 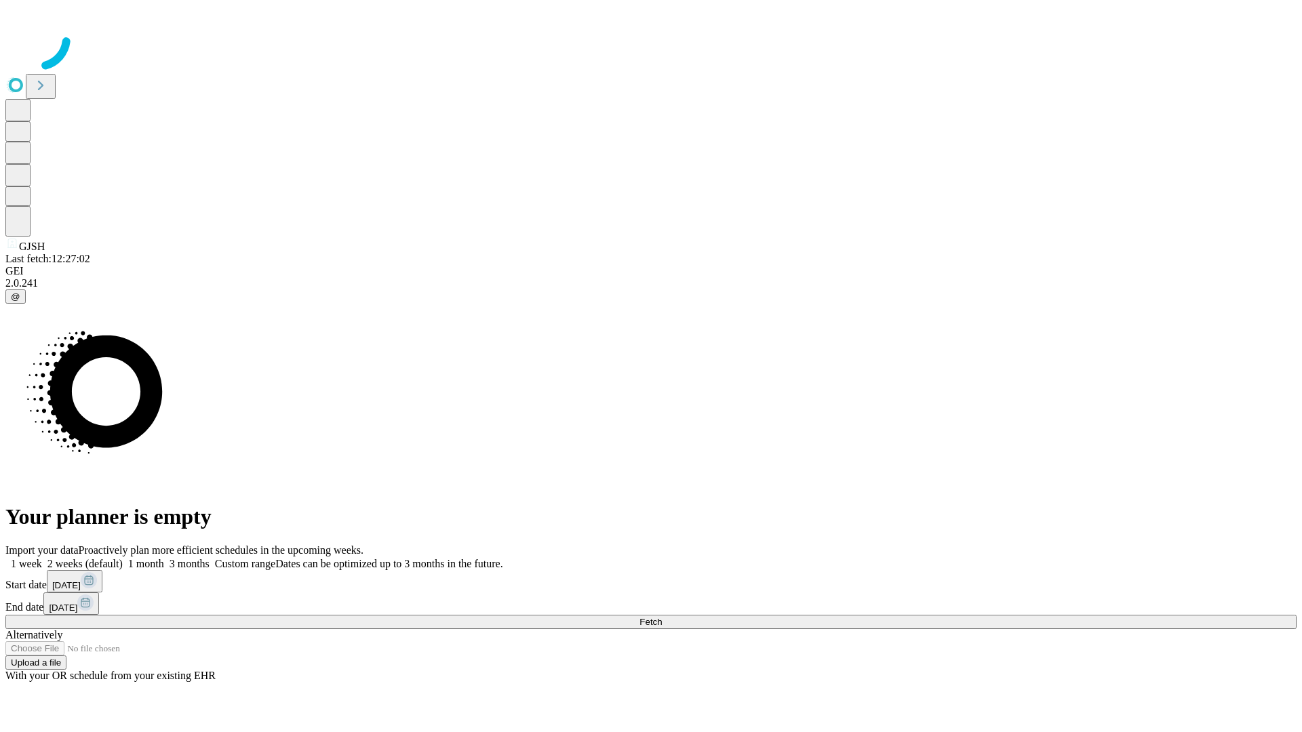 What do you see at coordinates (389, 564) in the screenshot?
I see `span: Dates can be optimized up to 3 months in the future.` at bounding box center [389, 564].